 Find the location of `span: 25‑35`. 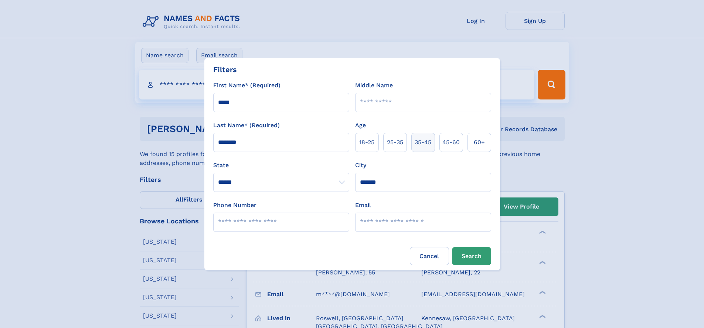

span: 25‑35 is located at coordinates (395, 142).